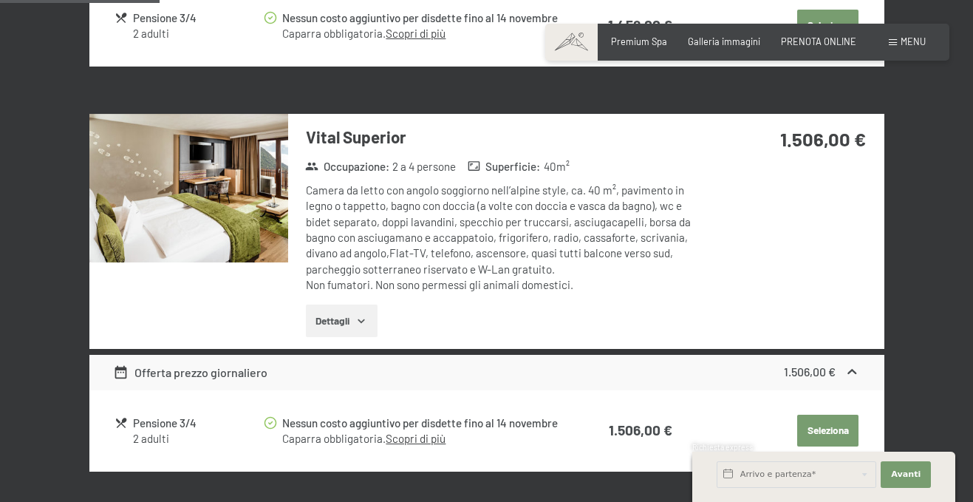 This screenshot has height=502, width=973. Describe the element at coordinates (504, 166) in the screenshot. I see `strong: Superficie :` at that location.